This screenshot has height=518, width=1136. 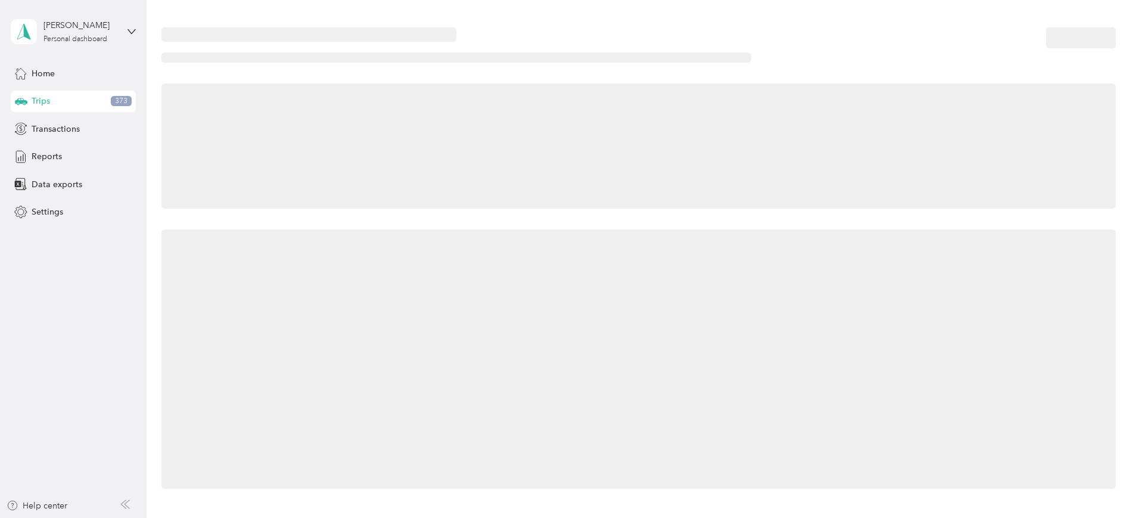 I want to click on span: Transactions, so click(x=55, y=129).